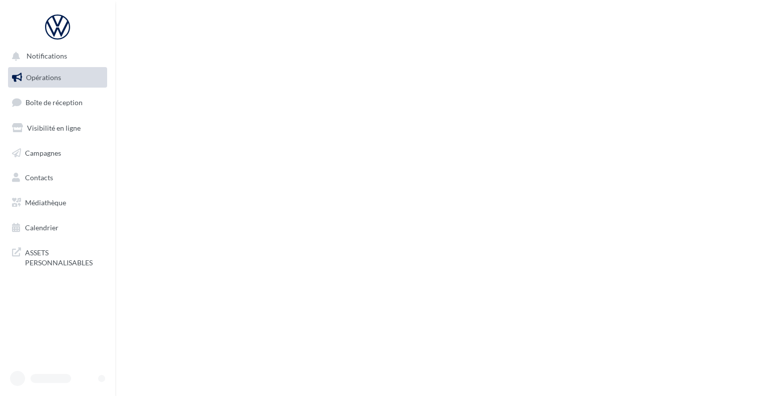 The width and height of the screenshot is (769, 396). What do you see at coordinates (58, 78) in the screenshot?
I see `a: Opérations` at bounding box center [58, 78].